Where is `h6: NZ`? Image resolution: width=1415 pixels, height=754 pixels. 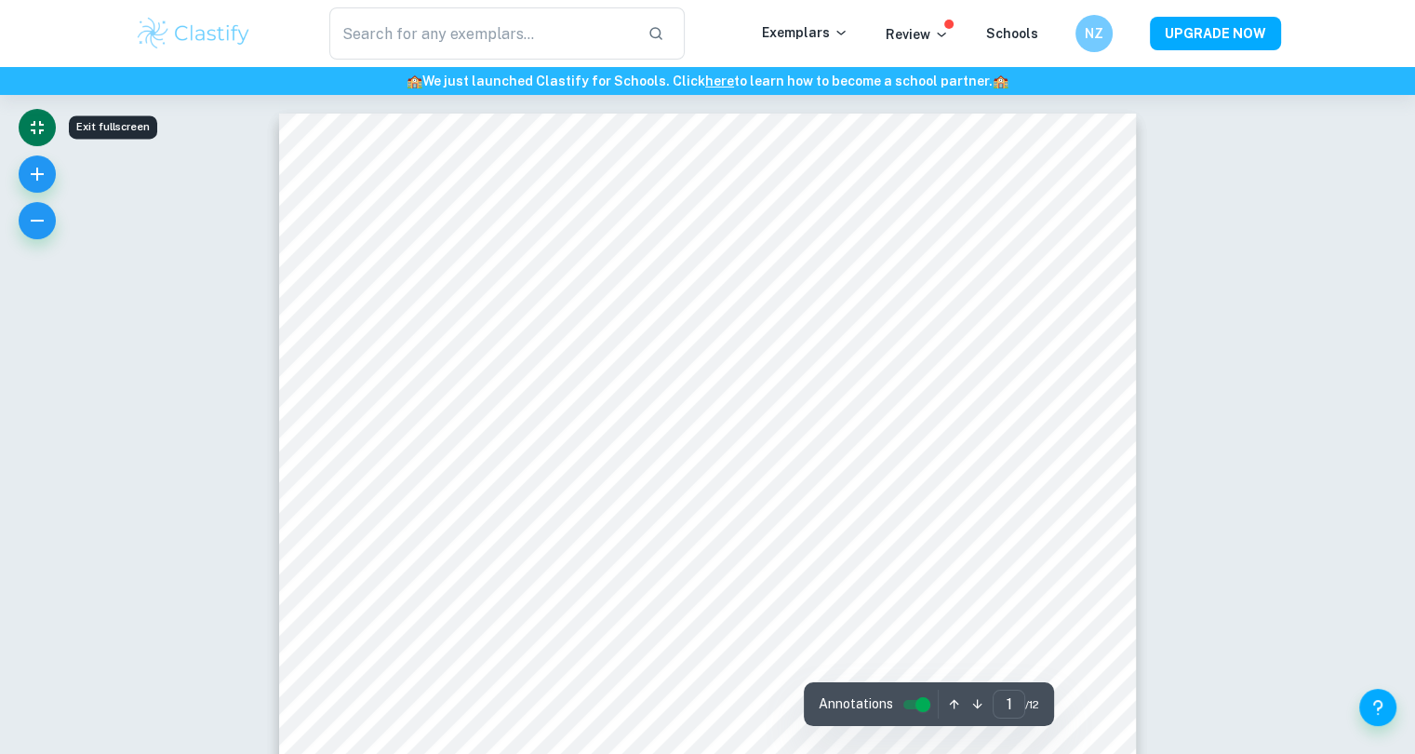
h6: NZ is located at coordinates (1093, 34).